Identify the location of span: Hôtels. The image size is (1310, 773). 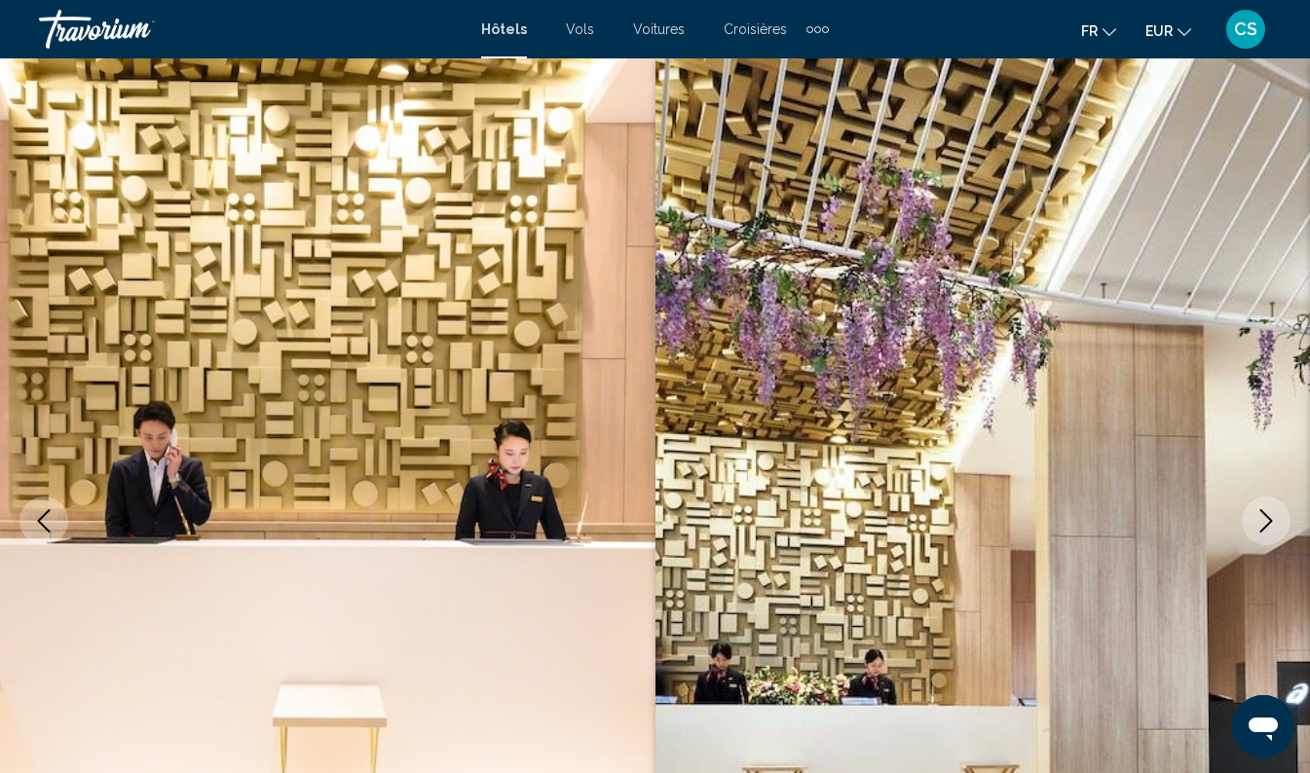
(504, 29).